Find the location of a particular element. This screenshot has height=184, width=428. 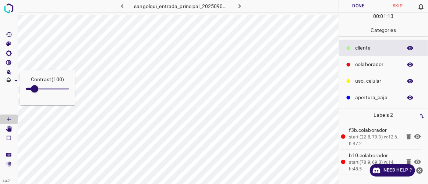

p: colaborador is located at coordinates (377, 64).